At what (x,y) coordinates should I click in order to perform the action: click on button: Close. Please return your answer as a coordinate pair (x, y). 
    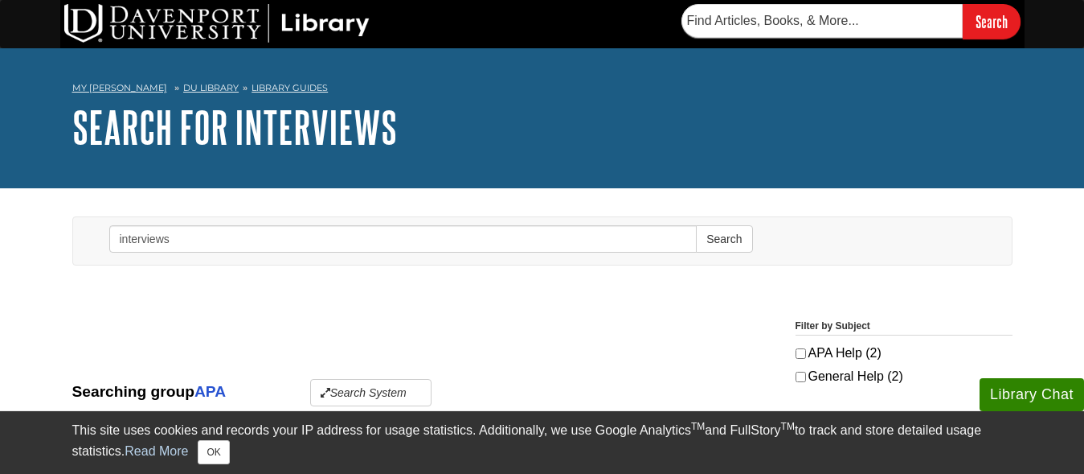
    Looking at the image, I should click on (213, 452).